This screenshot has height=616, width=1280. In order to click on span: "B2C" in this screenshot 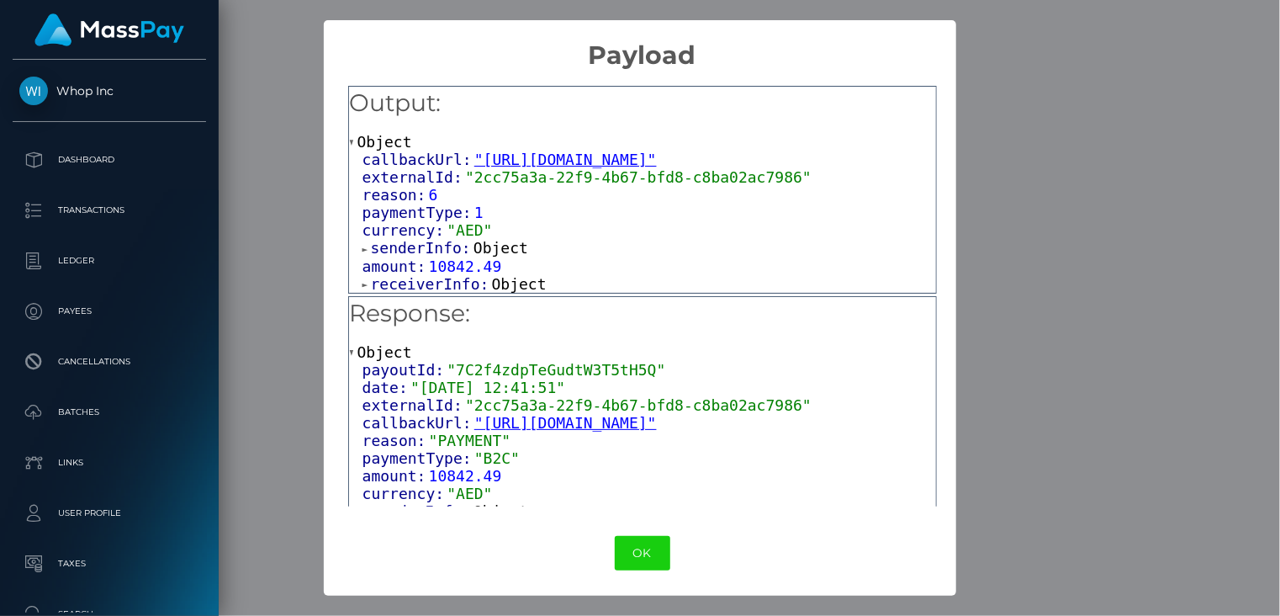, I will do `click(497, 458)`.